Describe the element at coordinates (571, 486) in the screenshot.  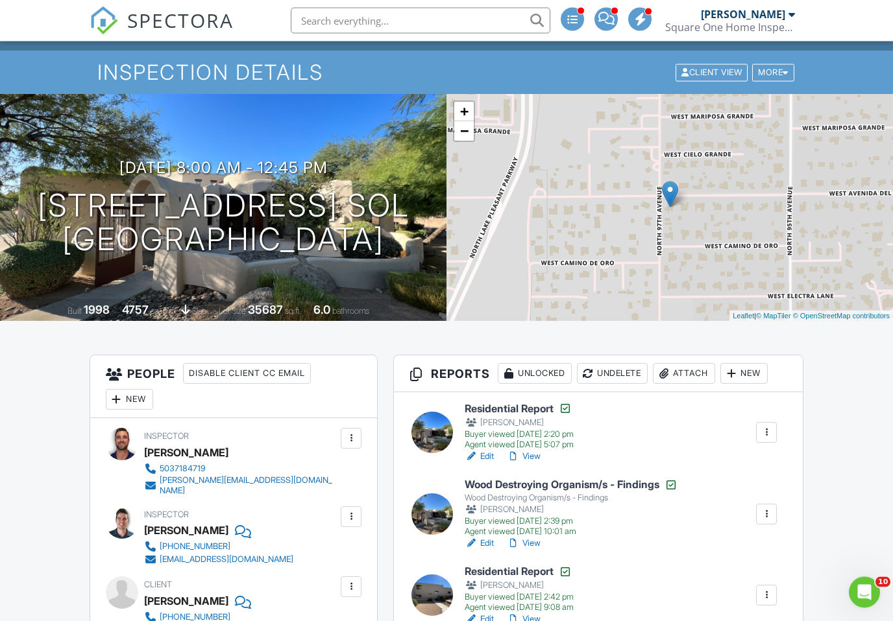
I see `h6: Wood Destroying Organism/s - Findings` at that location.